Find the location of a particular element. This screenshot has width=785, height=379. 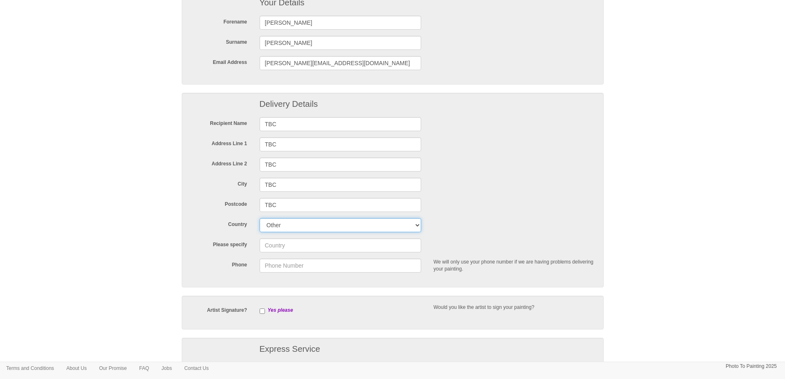

input: Postcode is located at coordinates (340, 205).